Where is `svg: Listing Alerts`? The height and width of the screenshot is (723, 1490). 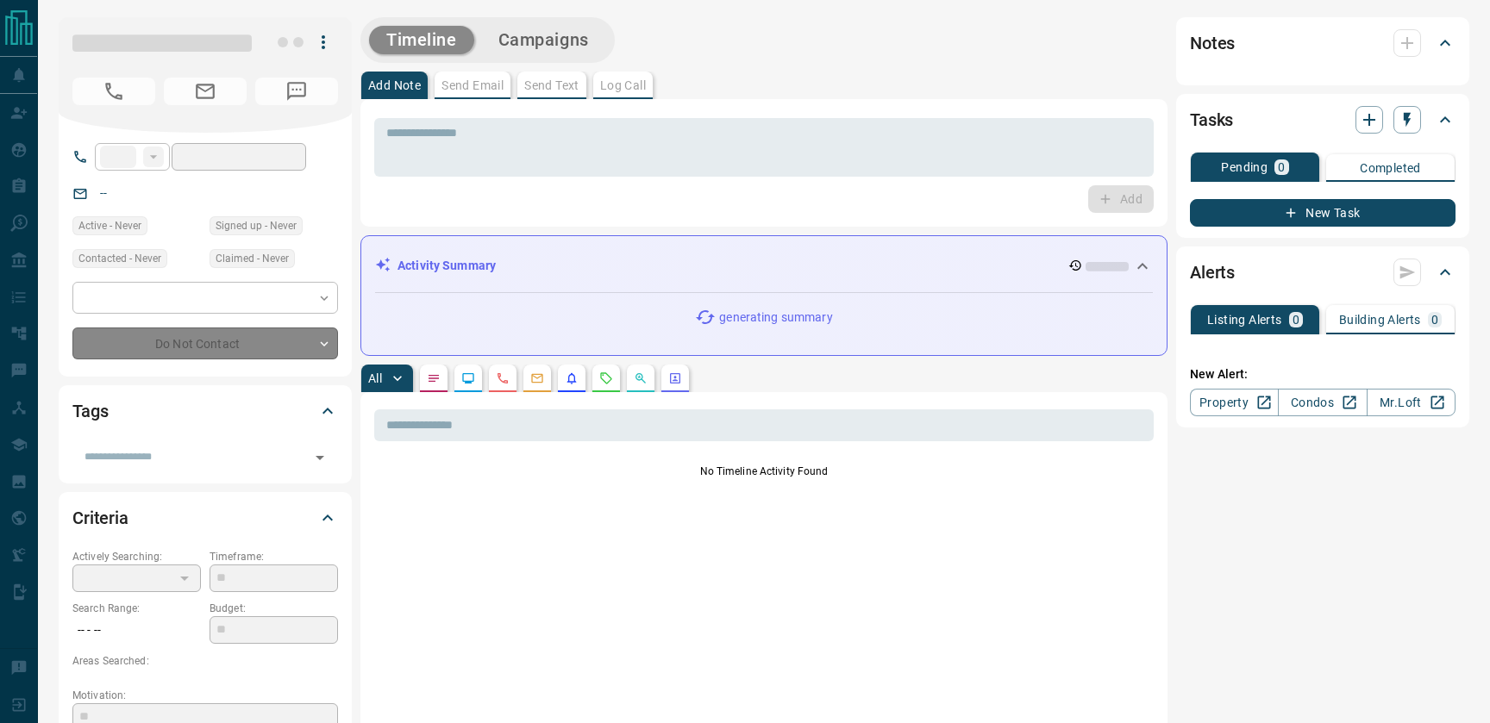 svg: Listing Alerts is located at coordinates (572, 378).